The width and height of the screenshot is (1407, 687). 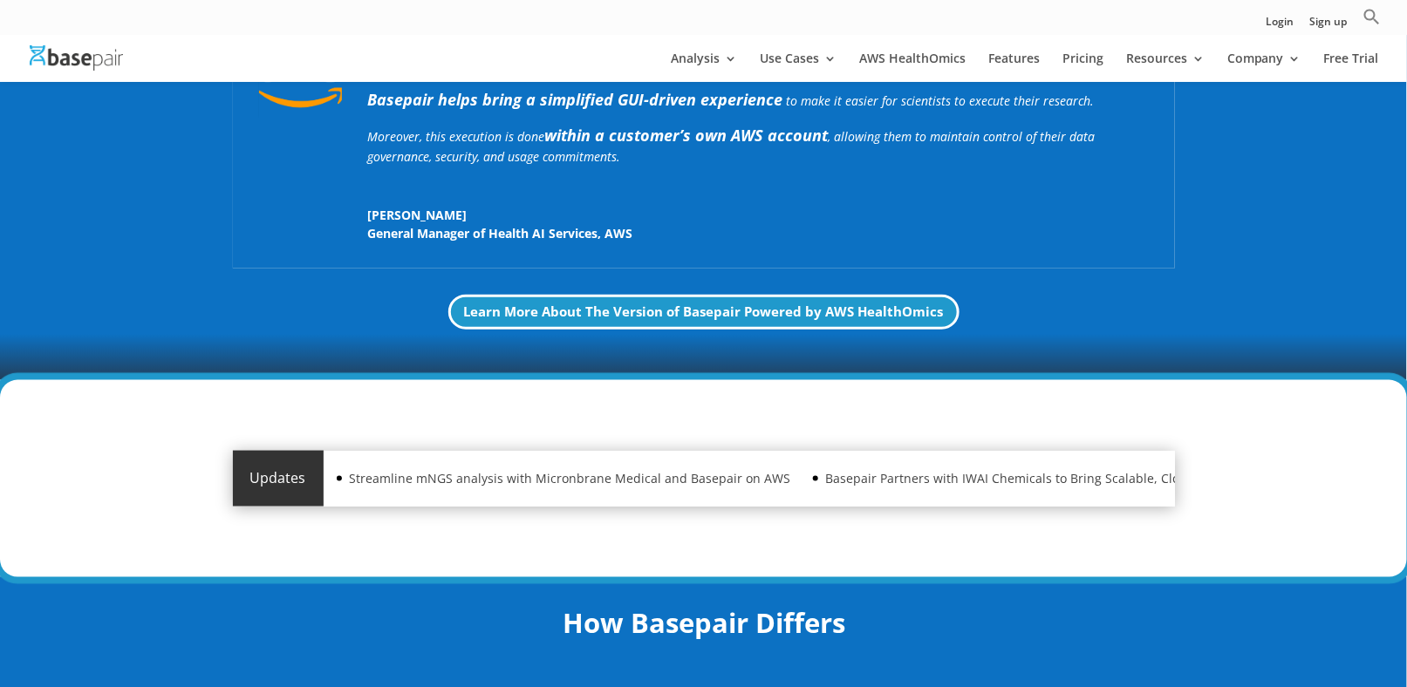 What do you see at coordinates (278, 479) in the screenshot?
I see `div: Updates` at bounding box center [278, 479].